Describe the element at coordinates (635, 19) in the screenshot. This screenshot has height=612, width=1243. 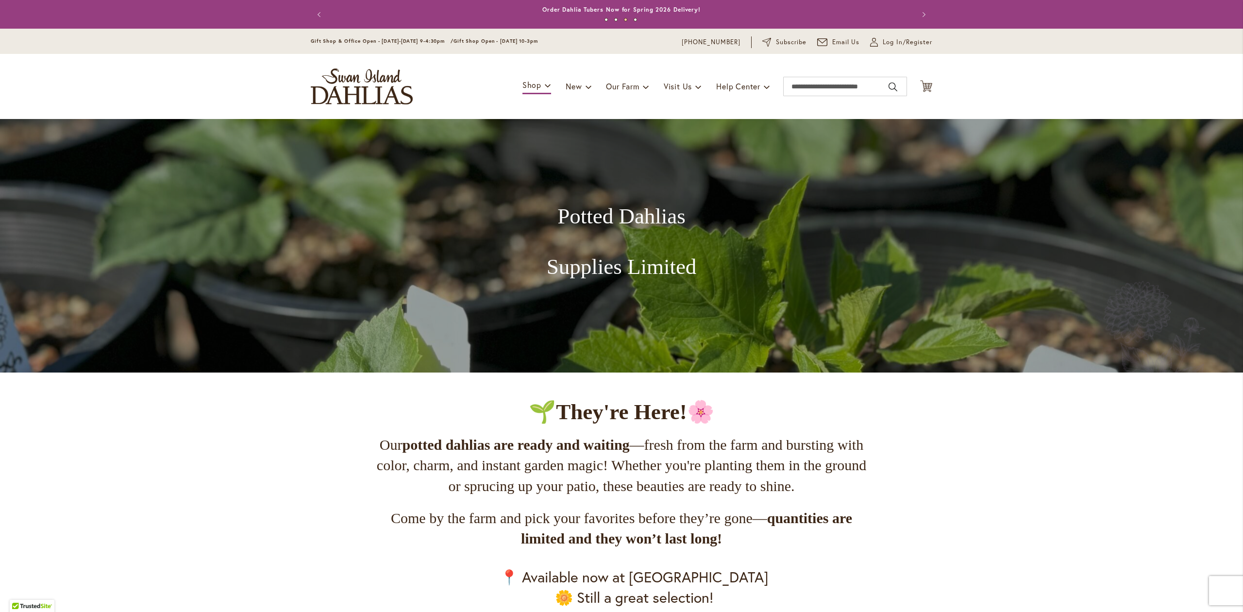
I see `button: 4 of 4` at that location.